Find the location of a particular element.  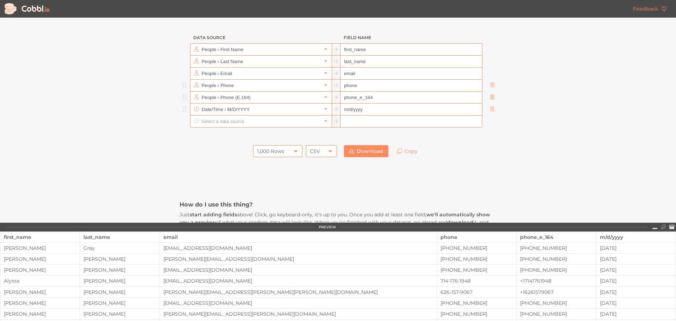

a: Copy is located at coordinates (407, 151).